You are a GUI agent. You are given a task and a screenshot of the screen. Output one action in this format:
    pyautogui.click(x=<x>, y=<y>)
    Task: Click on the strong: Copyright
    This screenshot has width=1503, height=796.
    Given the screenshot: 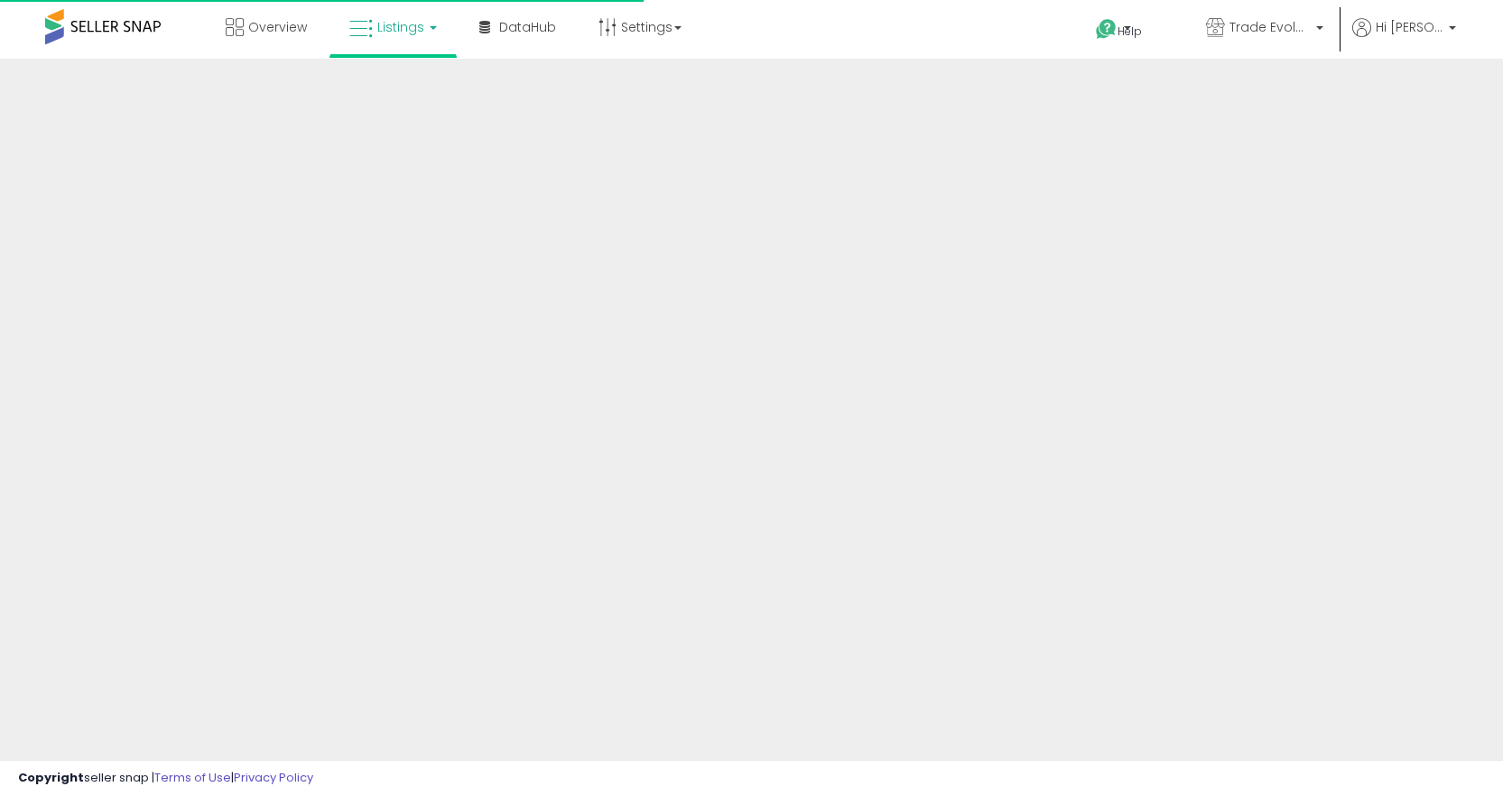 What is the action you would take?
    pyautogui.click(x=51, y=777)
    